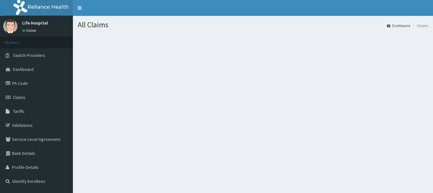 The width and height of the screenshot is (433, 193). Describe the element at coordinates (399, 25) in the screenshot. I see `a: Dashboard` at that location.